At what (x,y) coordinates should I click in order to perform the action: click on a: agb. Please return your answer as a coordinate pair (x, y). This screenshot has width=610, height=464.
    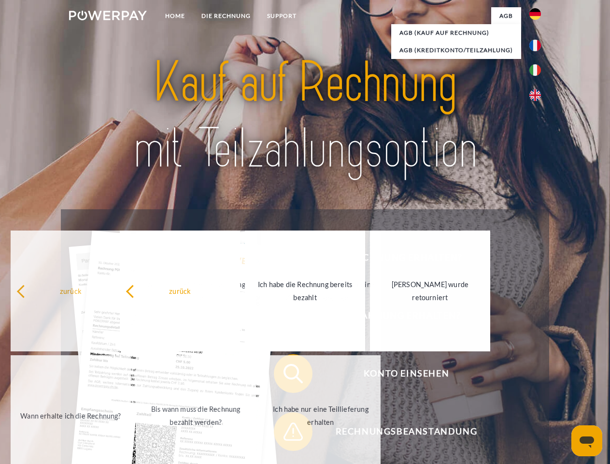
    Looking at the image, I should click on (506, 16).